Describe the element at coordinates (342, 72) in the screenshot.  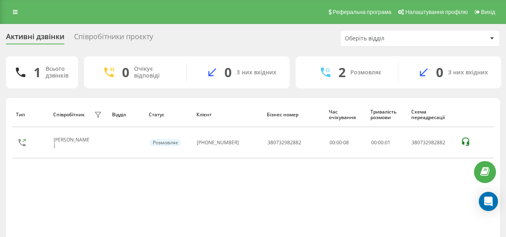
I see `div: 2` at that location.